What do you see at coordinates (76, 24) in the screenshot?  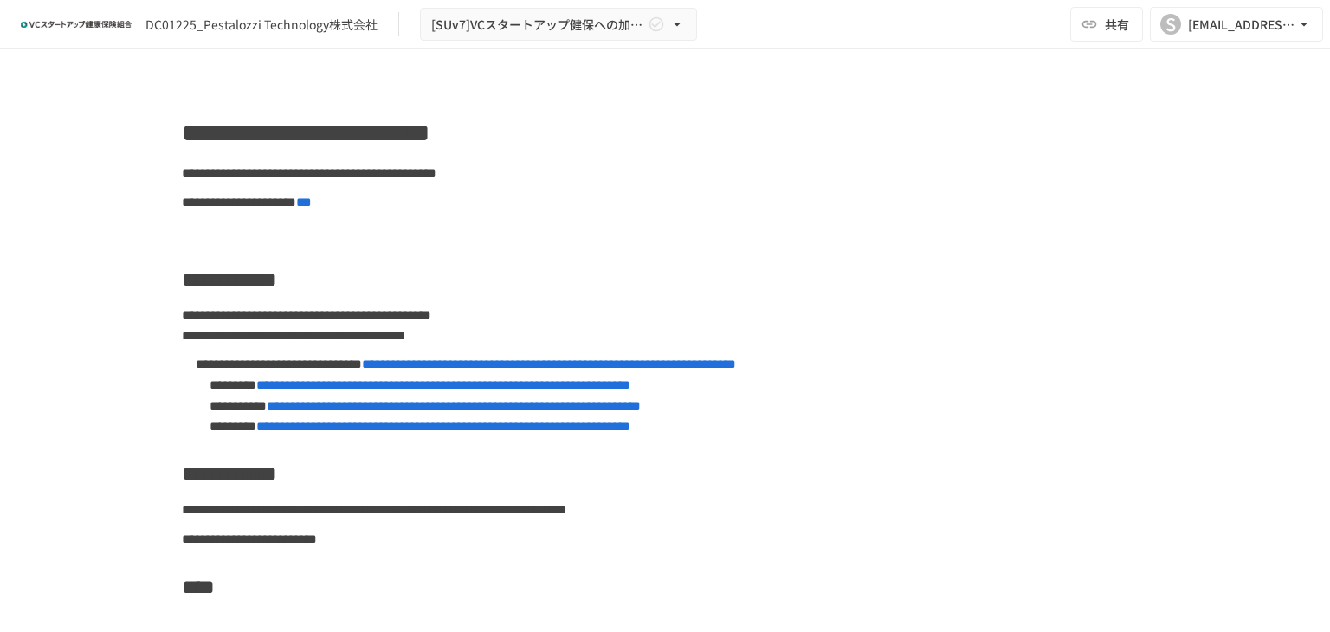 I see `img: ZDfHsVrhrXUoWEWGWYf8C4Fv4dEjYTEDCNvmL73B7ox` at bounding box center [76, 24].